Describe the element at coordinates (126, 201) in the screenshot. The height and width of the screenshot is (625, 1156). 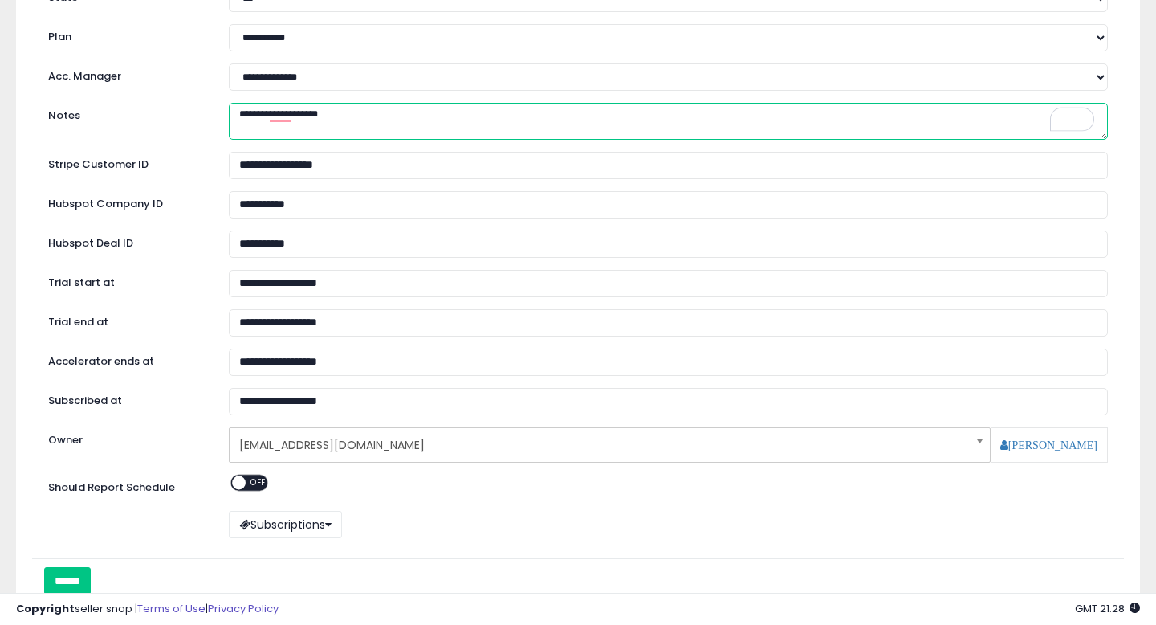
I see `label: Hubspot Company ID` at that location.